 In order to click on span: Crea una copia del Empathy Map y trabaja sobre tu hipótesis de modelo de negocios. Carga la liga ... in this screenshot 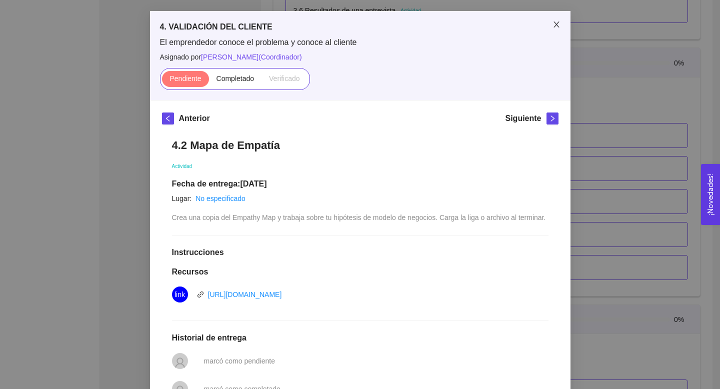, I will do `click(359, 217)`.